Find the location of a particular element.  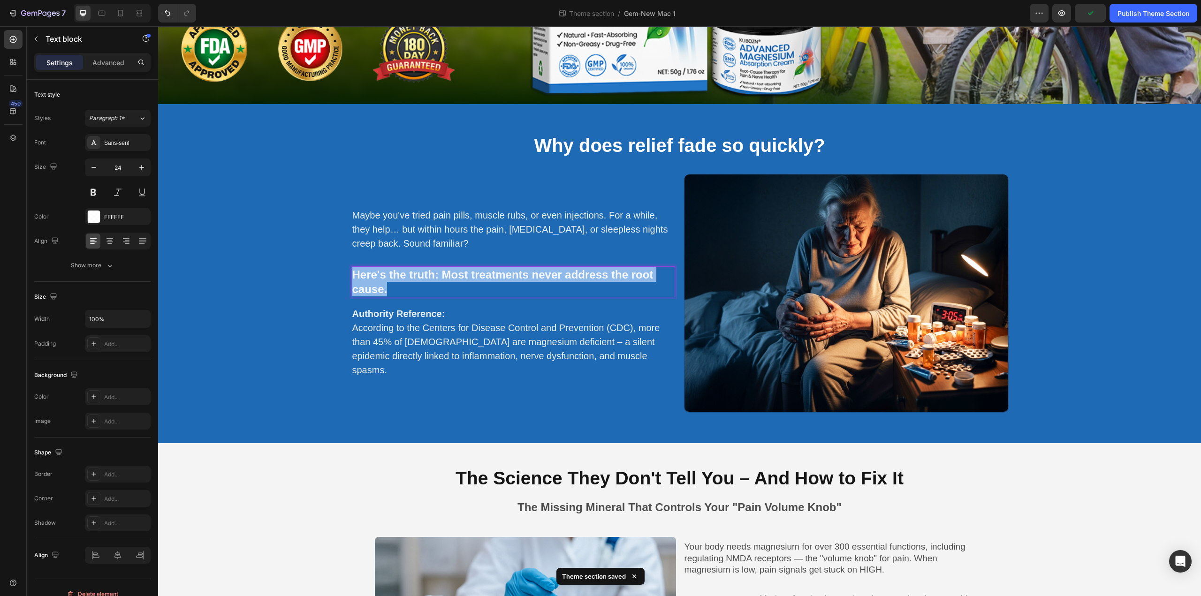

div: 450 is located at coordinates (15, 104).